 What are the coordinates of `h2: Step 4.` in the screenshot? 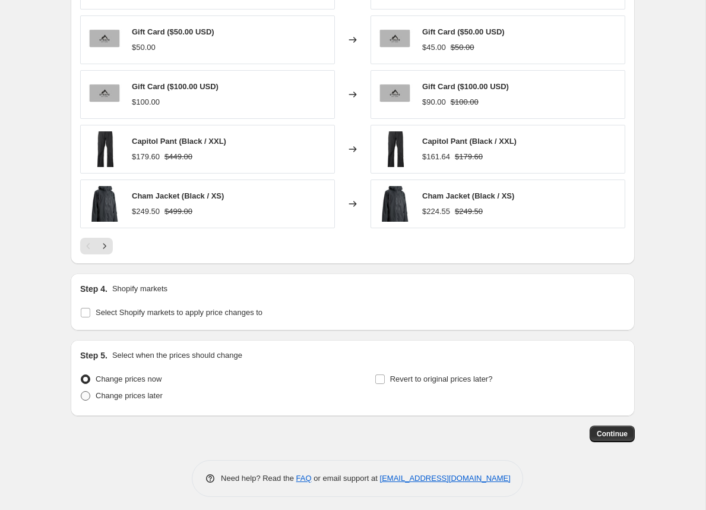 It's located at (94, 289).